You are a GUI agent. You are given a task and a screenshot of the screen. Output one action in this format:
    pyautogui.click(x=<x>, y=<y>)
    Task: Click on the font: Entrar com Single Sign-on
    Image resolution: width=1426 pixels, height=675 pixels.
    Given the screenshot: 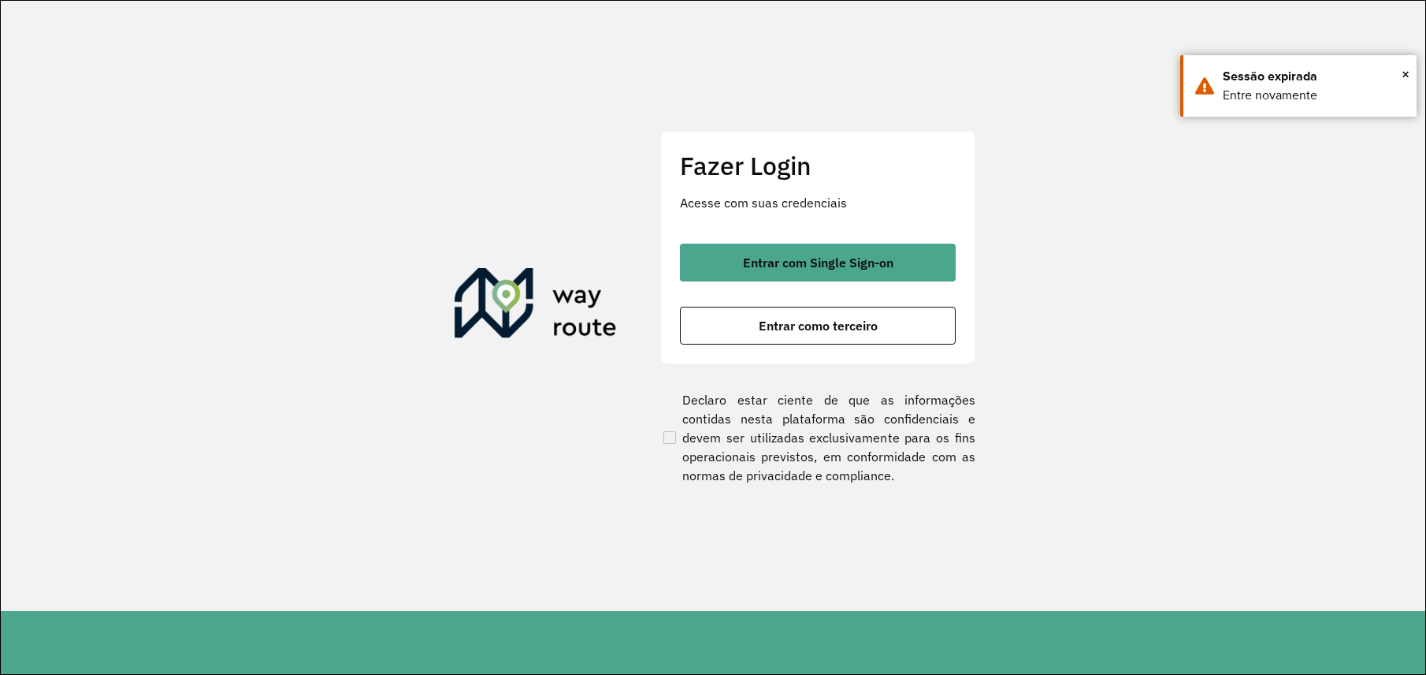 What is the action you would take?
    pyautogui.click(x=818, y=262)
    